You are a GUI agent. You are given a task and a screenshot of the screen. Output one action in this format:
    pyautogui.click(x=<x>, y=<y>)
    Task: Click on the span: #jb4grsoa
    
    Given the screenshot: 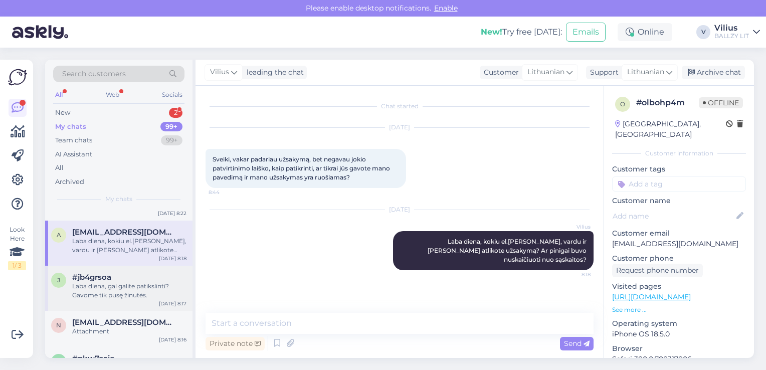 What is the action you would take?
    pyautogui.click(x=92, y=277)
    